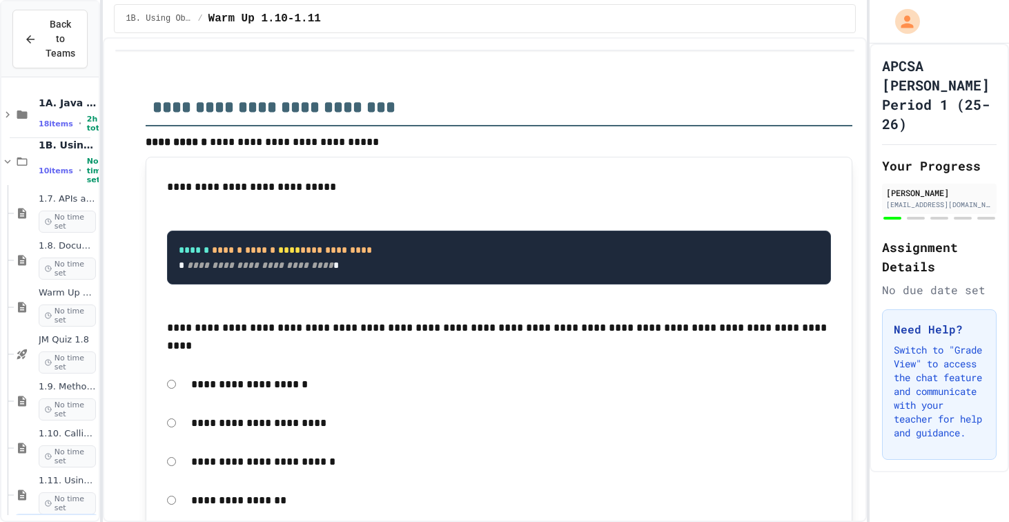  Describe the element at coordinates (902, 21) in the screenshot. I see `div: My Account` at that location.